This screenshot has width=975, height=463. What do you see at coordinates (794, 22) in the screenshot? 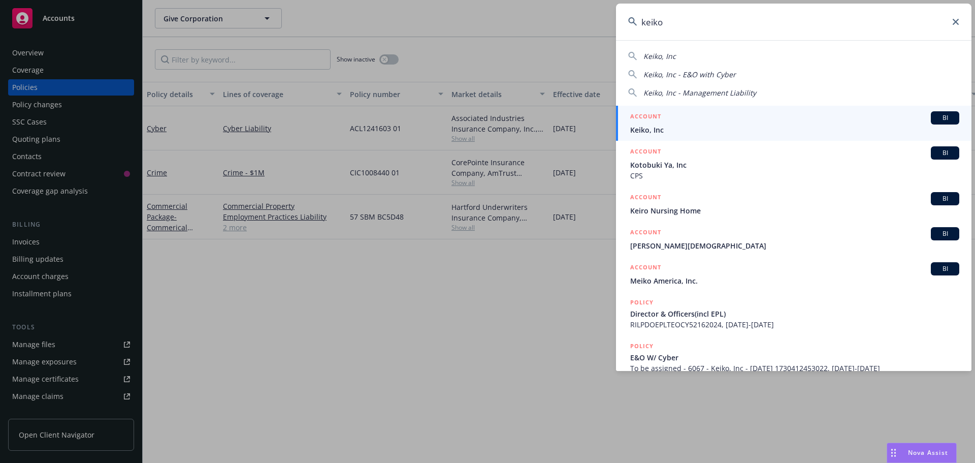
I see `input: Search...` at bounding box center [794, 22].